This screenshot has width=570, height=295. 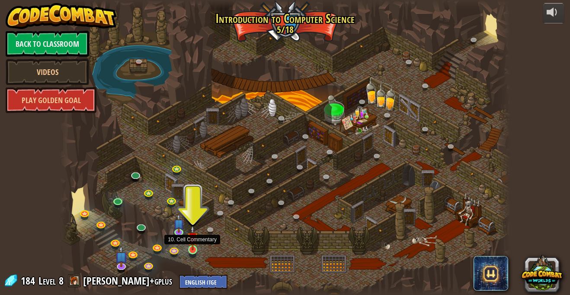 What do you see at coordinates (192, 237) in the screenshot?
I see `img: level-banner-unstarted.png` at bounding box center [192, 237].